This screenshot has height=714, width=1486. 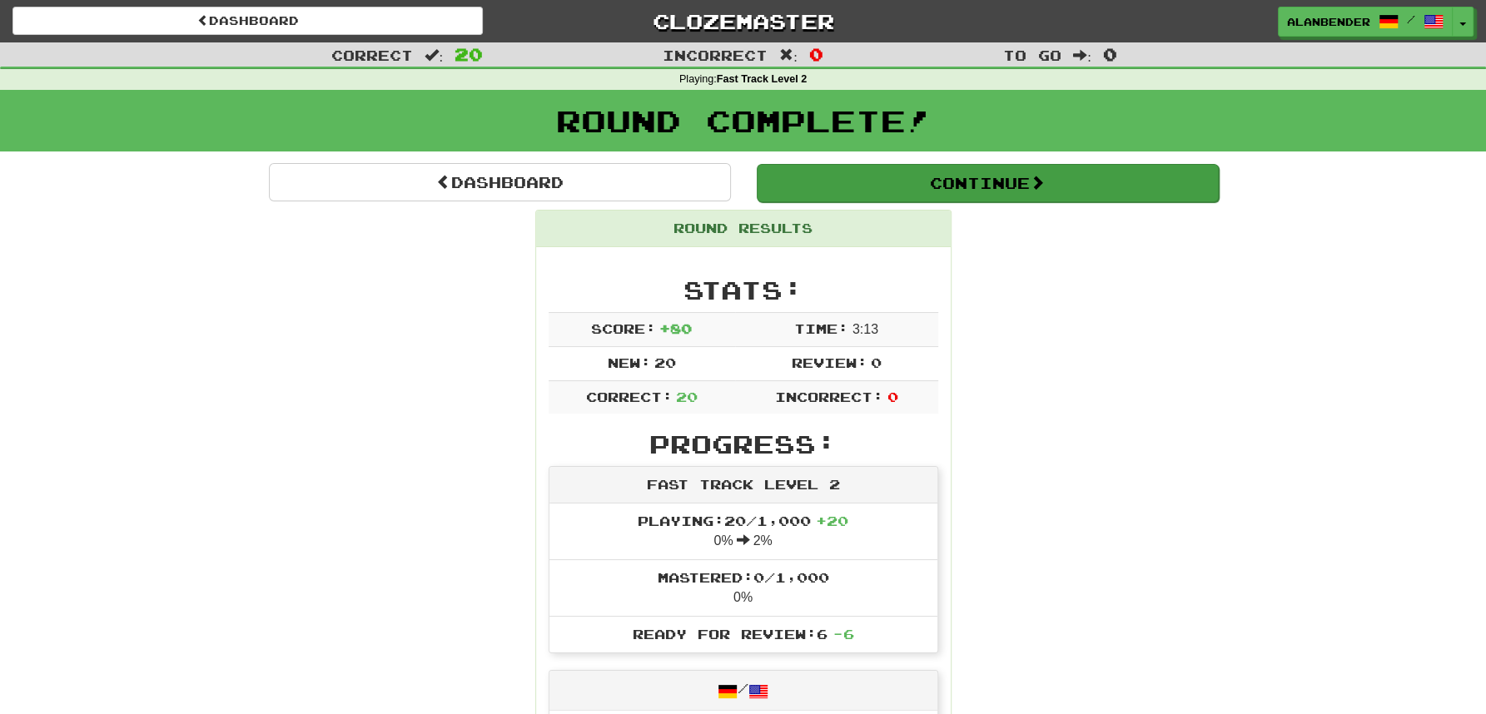 What do you see at coordinates (743, 229) in the screenshot?
I see `div: Round Results` at bounding box center [743, 229].